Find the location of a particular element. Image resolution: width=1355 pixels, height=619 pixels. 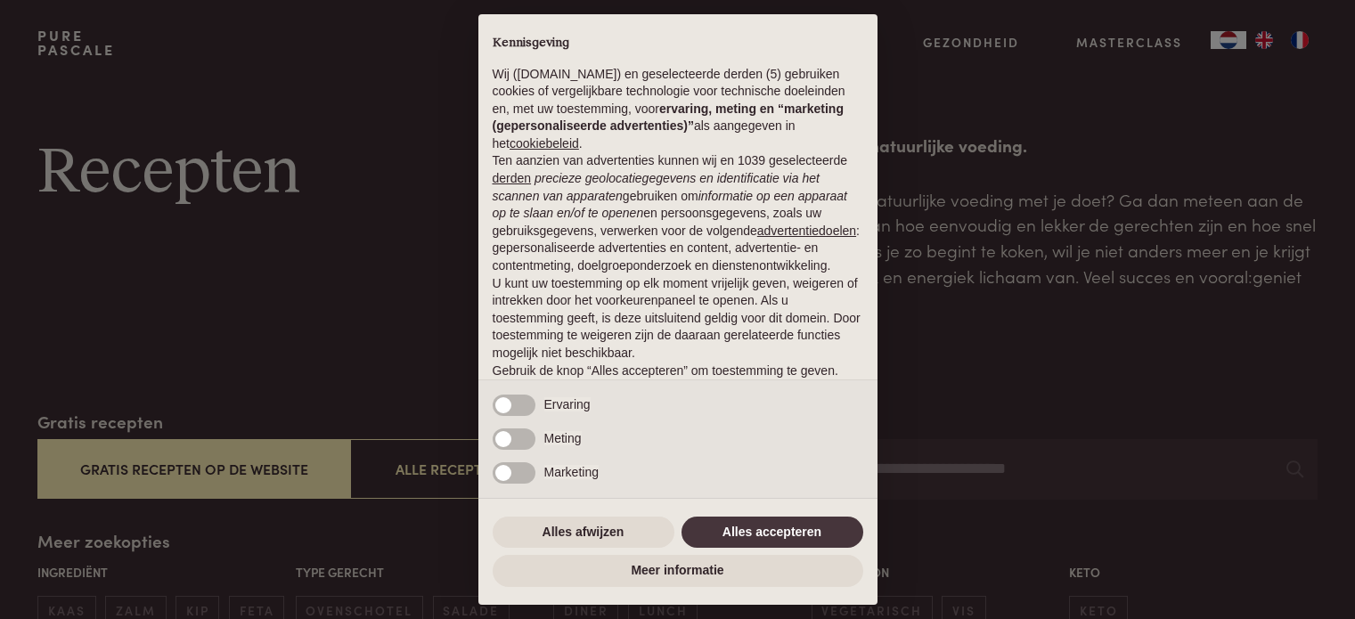

strong: ervaring, meting en “marketing (gepersonaliseerde advertenties)” is located at coordinates (668, 118).